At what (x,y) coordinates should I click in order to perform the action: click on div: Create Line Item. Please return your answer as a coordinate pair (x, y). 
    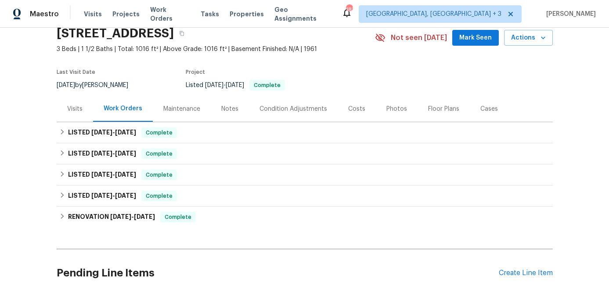
    Looking at the image, I should click on (526, 273).